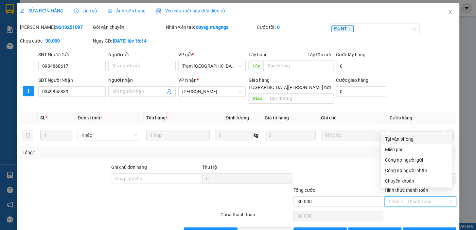 Image resolution: width=476 pixels, height=230 pixels. Describe the element at coordinates (417, 160) in the screenshot. I see `div: Công nợ người gửi` at that location.